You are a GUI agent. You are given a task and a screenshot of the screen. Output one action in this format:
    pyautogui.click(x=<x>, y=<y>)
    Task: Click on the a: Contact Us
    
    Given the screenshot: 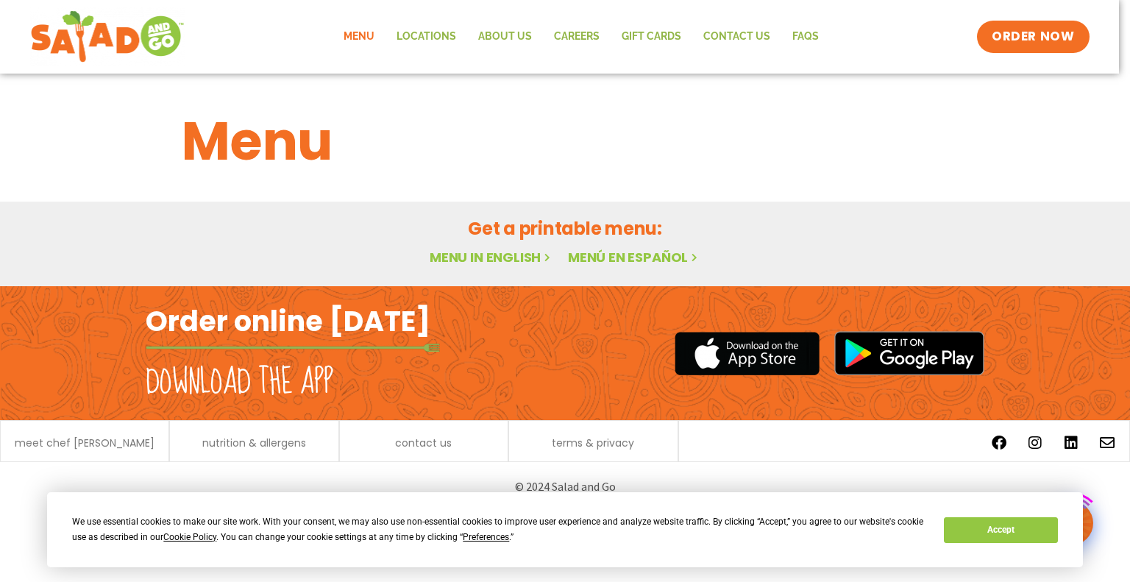 What is the action you would take?
    pyautogui.click(x=737, y=37)
    